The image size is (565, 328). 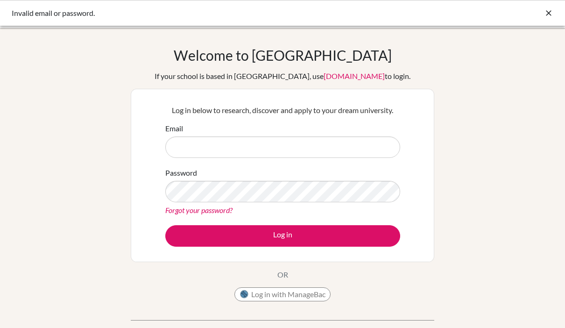 I want to click on button: Log in with ManageBac, so click(x=282, y=294).